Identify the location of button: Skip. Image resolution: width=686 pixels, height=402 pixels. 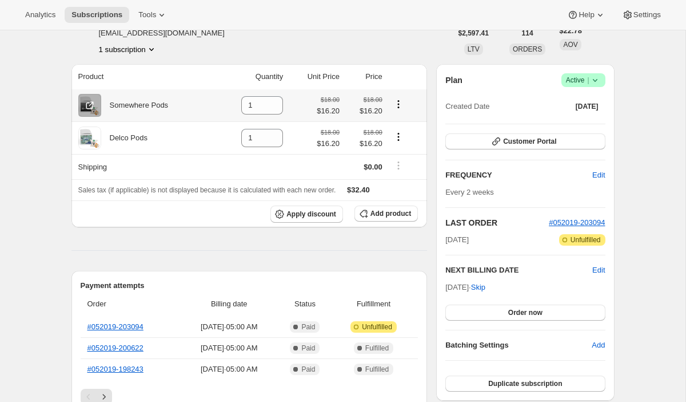
(478, 287).